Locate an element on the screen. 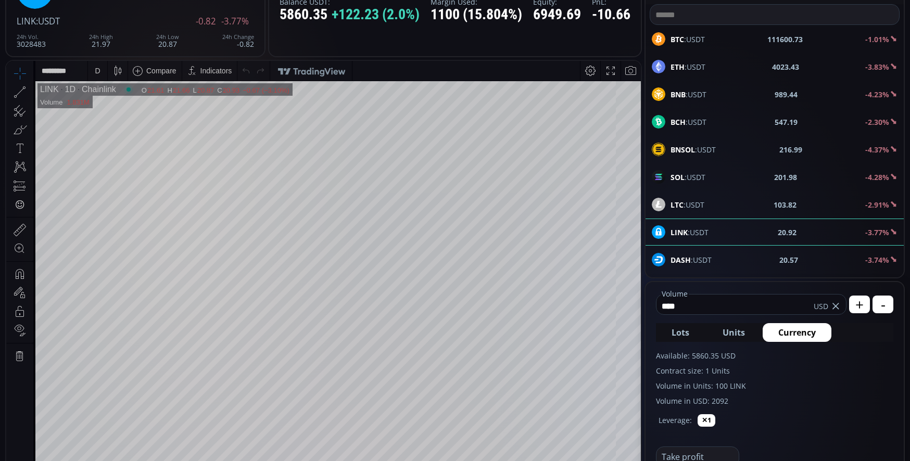 Image resolution: width=910 pixels, height=461 pixels. b: 103.82 is located at coordinates (785, 205).